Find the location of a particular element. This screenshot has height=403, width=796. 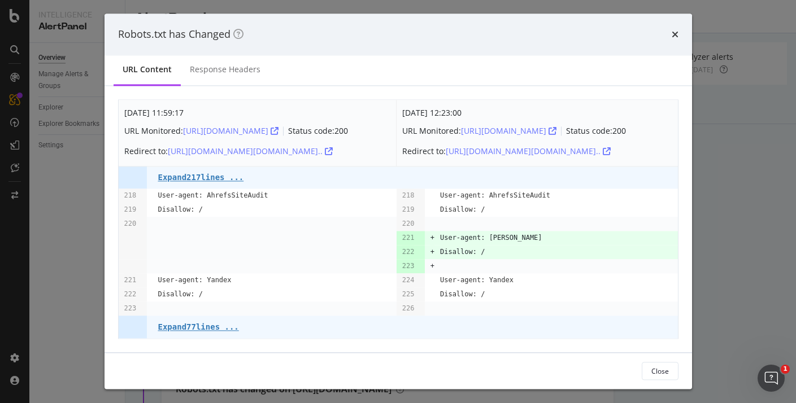

pre: 224 is located at coordinates (408, 281).